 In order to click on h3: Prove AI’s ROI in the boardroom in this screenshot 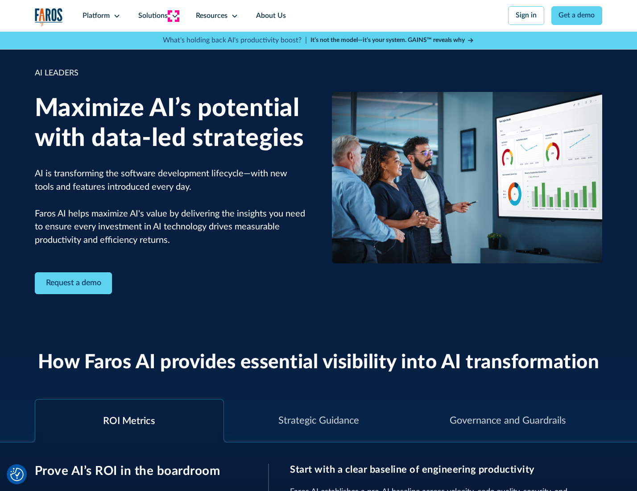, I will do `click(140, 470)`.